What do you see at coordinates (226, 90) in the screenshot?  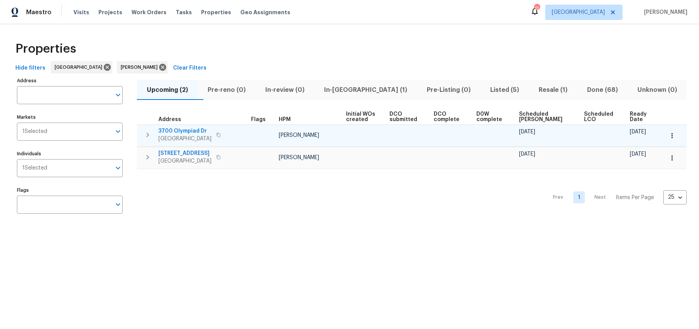 I see `span: Pre-reno (0)` at bounding box center [226, 90].